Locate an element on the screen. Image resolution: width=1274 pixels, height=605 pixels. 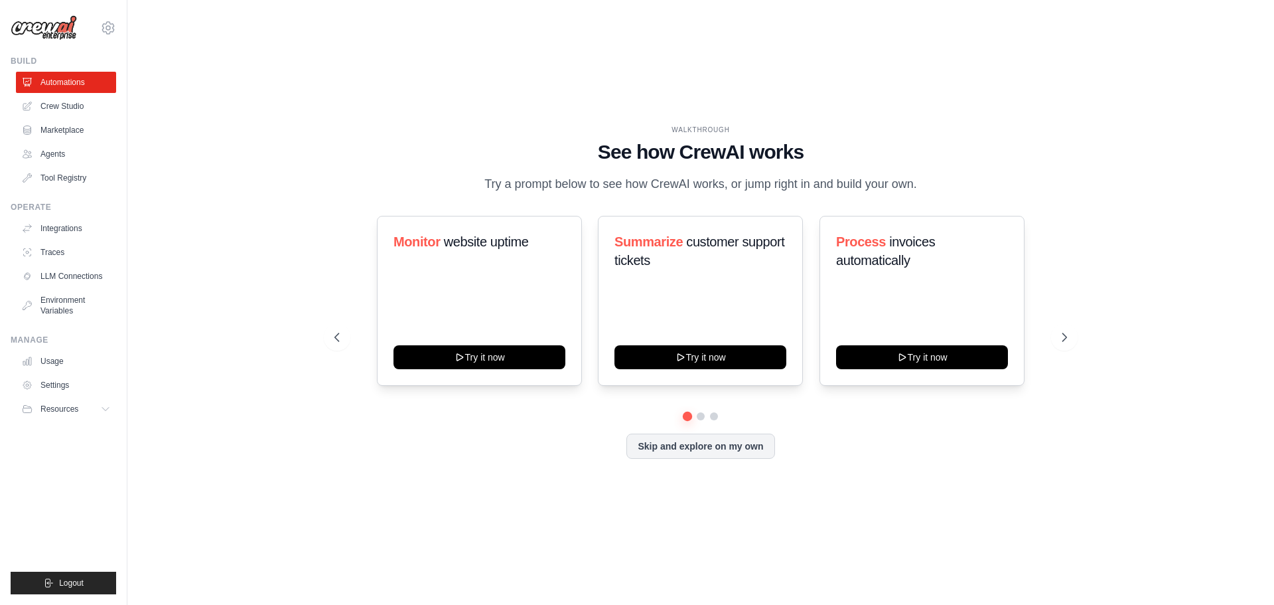
a: Environment Variables is located at coordinates (66, 305).